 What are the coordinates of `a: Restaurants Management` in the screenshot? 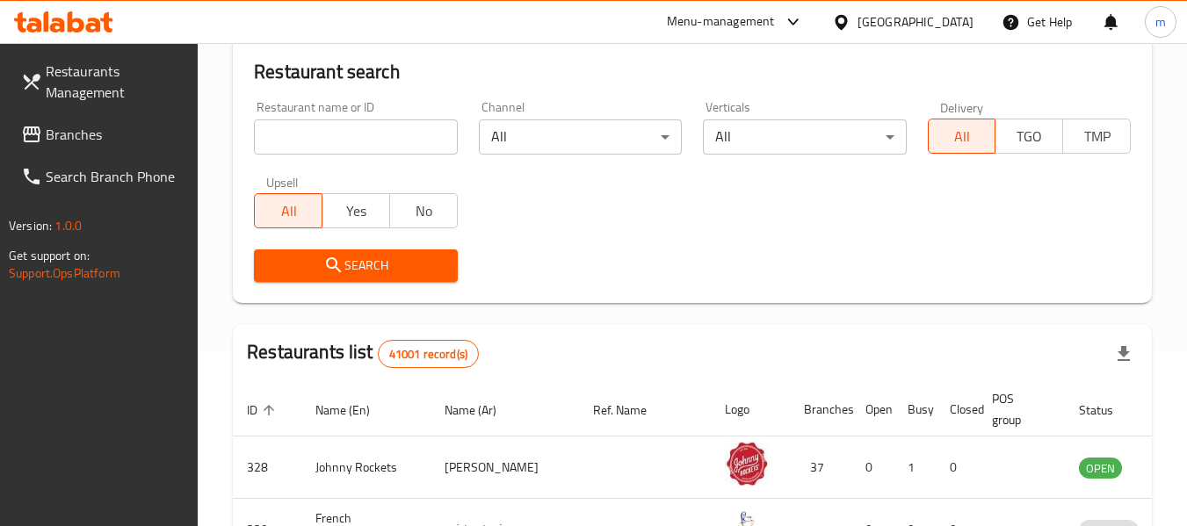 It's located at (103, 82).